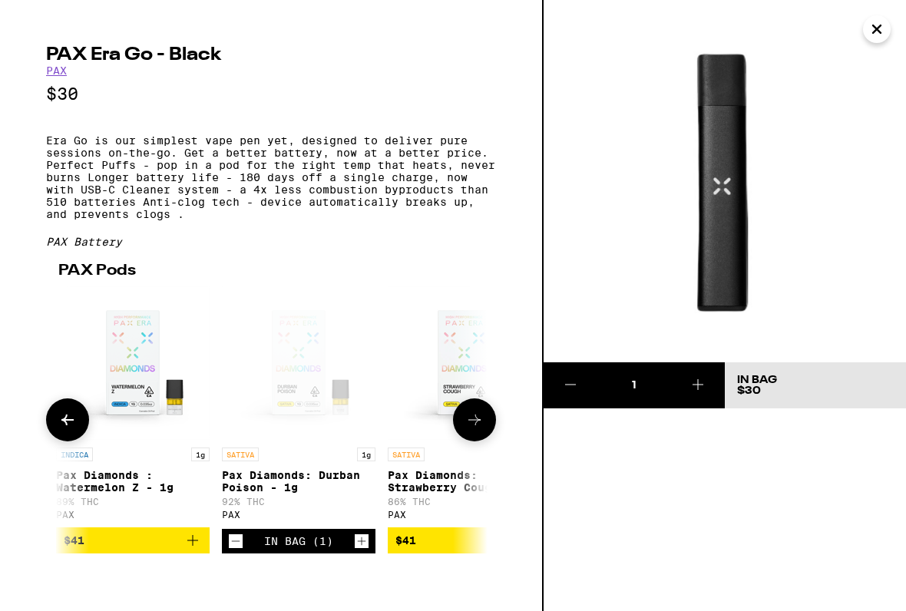  Describe the element at coordinates (299, 541) in the screenshot. I see `div: In Bag (1)` at that location.